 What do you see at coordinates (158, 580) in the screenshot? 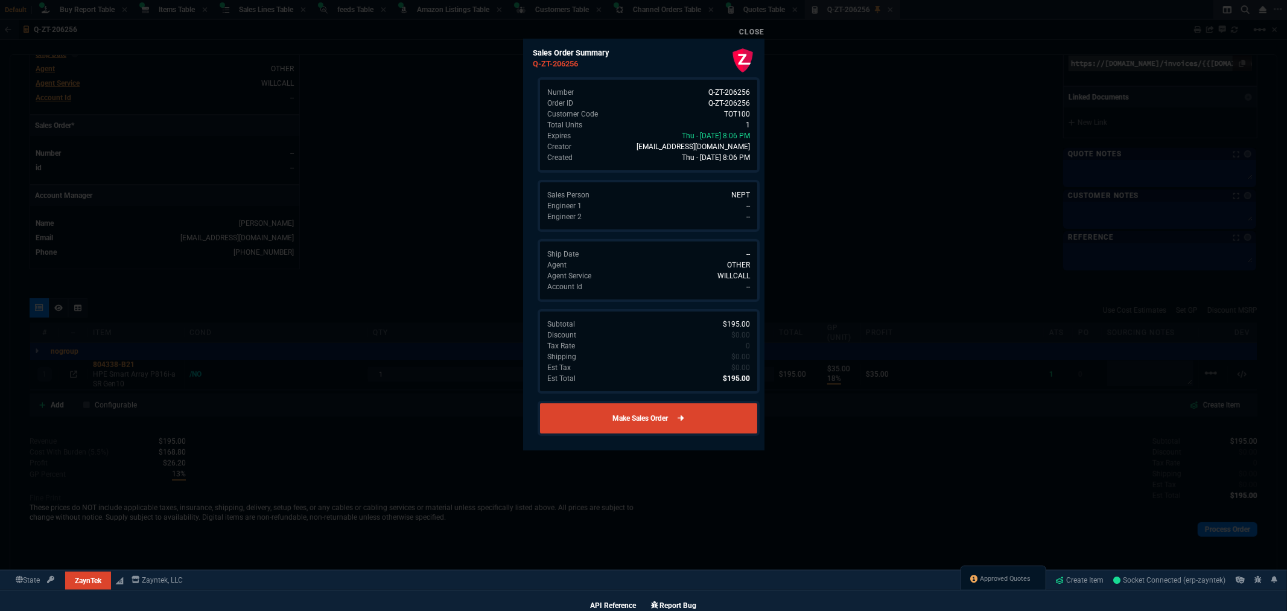
I see `a: msbcCompanyName` at bounding box center [158, 580].